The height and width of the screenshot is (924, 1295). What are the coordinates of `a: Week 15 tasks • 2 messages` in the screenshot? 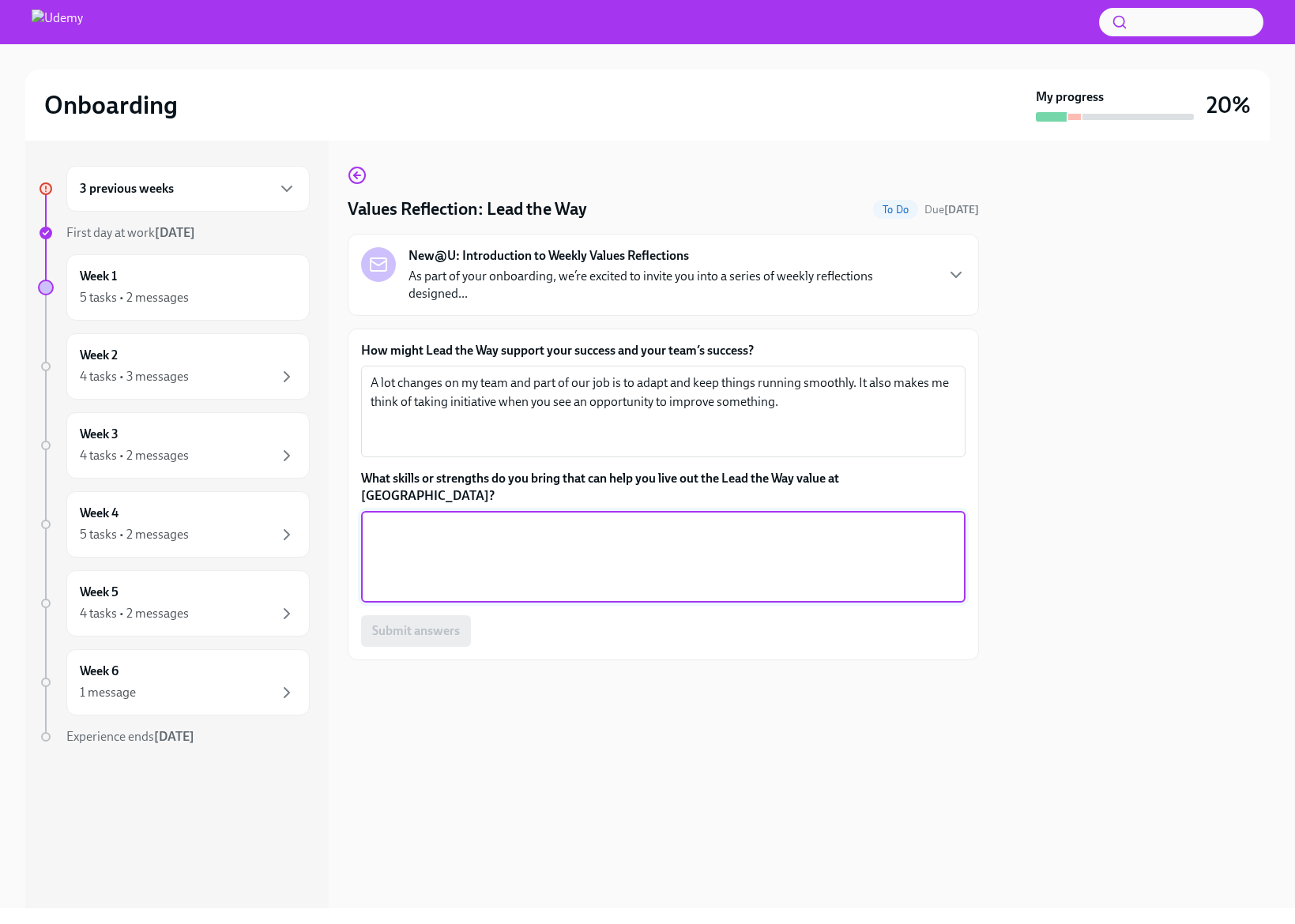 It's located at (173, 287).